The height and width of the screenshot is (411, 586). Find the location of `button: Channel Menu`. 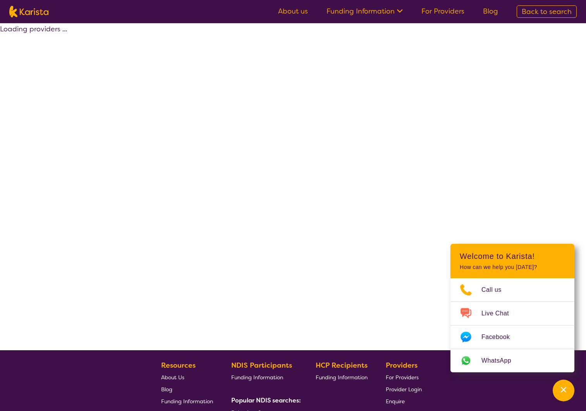

button: Channel Menu is located at coordinates (563, 391).